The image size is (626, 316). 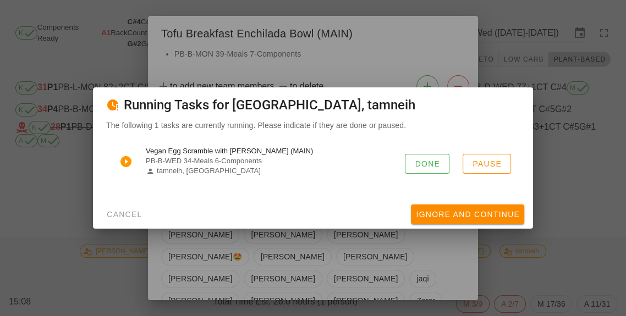 What do you see at coordinates (427, 164) in the screenshot?
I see `button: Done` at bounding box center [427, 164].